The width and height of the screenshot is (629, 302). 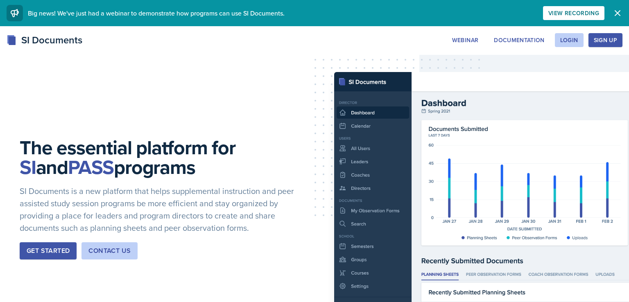 What do you see at coordinates (109, 251) in the screenshot?
I see `button: Contact Us` at bounding box center [109, 251].